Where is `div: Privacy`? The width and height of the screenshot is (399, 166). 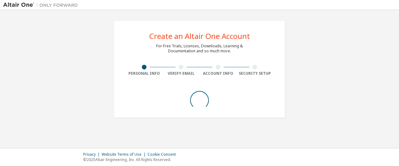
div: Privacy is located at coordinates (92, 154).